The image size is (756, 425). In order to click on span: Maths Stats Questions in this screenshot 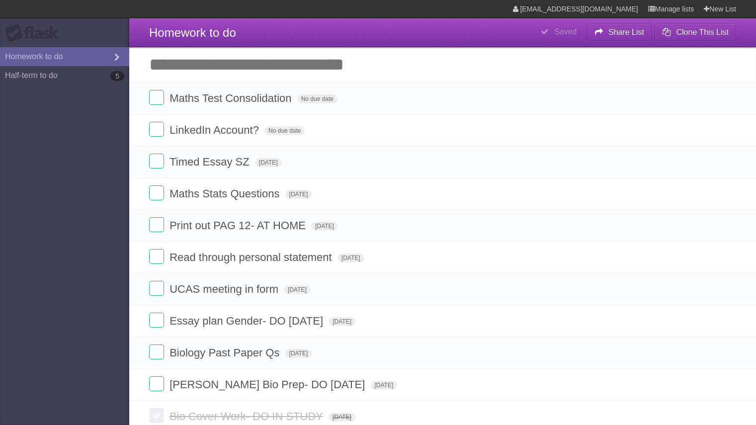, I will do `click(226, 193)`.